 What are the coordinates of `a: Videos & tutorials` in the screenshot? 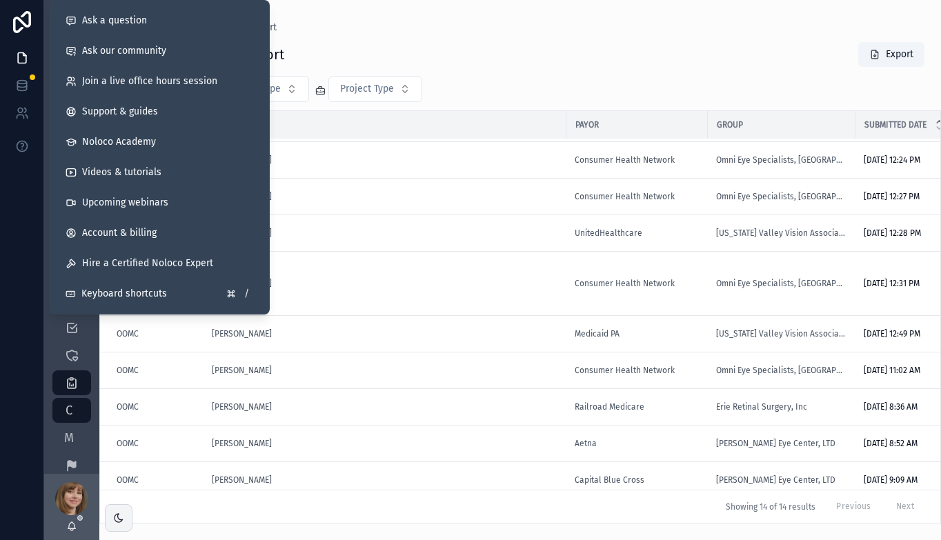 It's located at (159, 173).